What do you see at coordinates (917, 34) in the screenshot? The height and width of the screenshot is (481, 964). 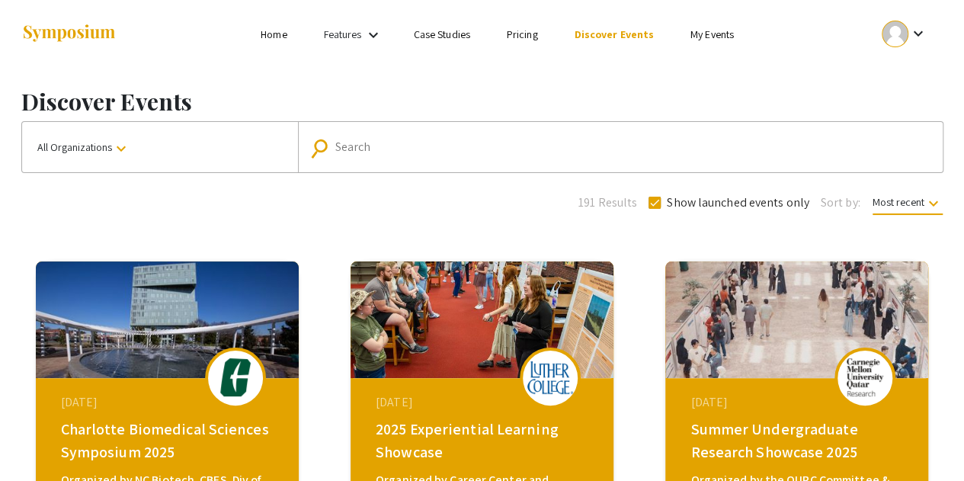 I see `mat-icon: Expand account dropdown` at bounding box center [917, 34].